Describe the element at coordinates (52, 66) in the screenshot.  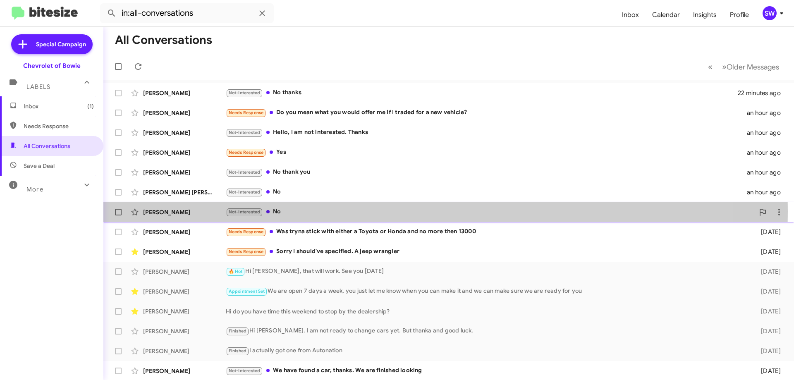
I see `div: Chevrolet of Bowie` at that location.